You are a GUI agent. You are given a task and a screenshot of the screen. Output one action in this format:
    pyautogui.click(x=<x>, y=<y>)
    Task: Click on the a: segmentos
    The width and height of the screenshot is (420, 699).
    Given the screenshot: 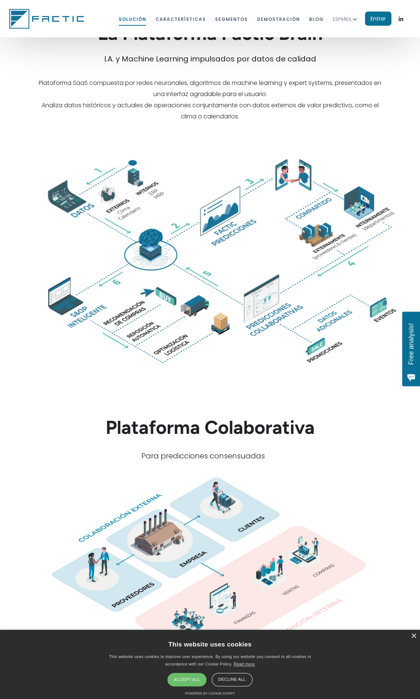 What is the action you would take?
    pyautogui.click(x=232, y=19)
    